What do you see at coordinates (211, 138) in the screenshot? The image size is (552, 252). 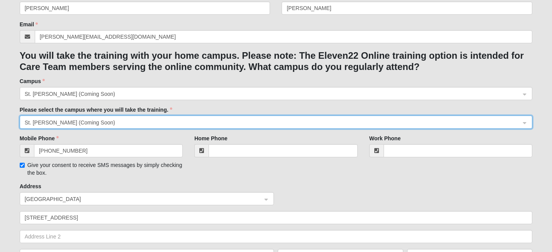 I see `label: Home Phone` at bounding box center [211, 138].